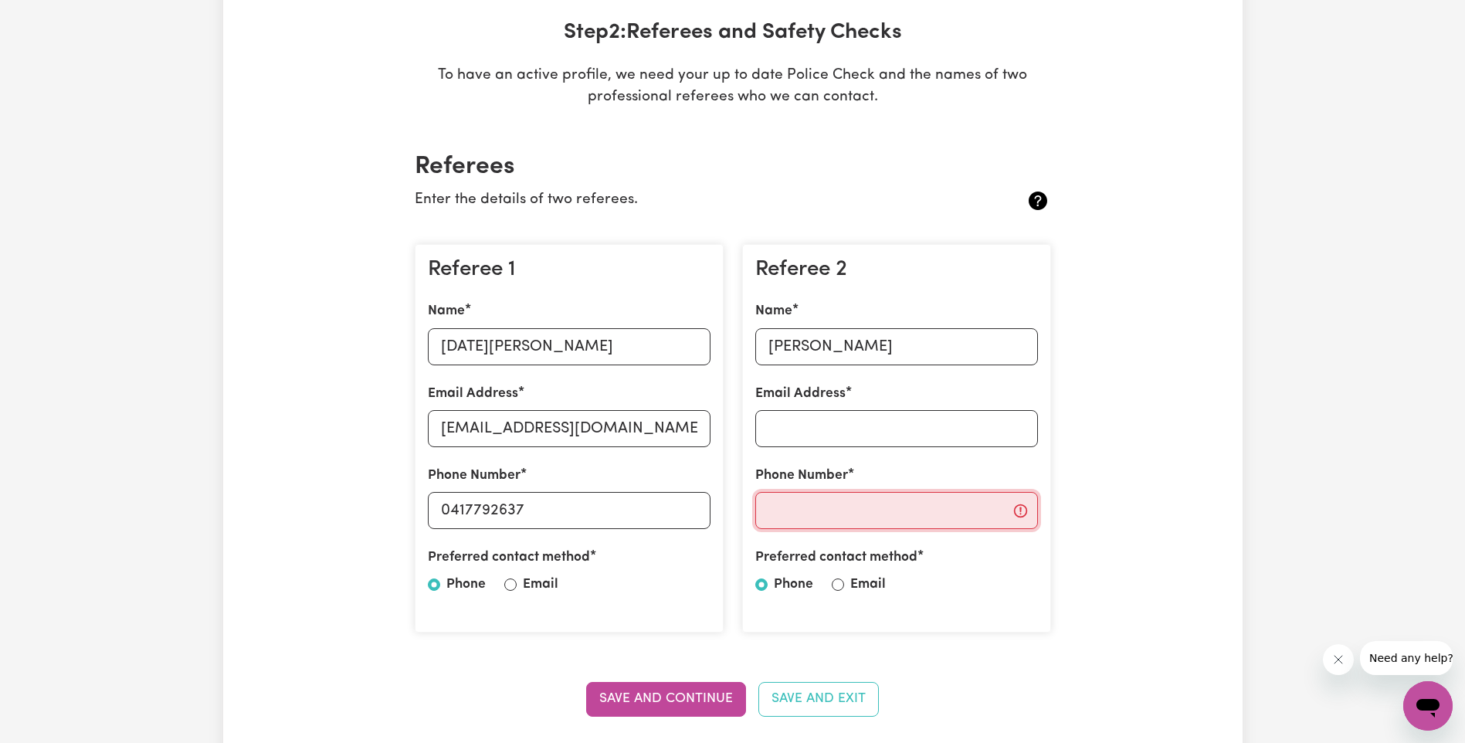 This screenshot has height=743, width=1465. Describe the element at coordinates (897, 270) in the screenshot. I see `h3: Referee 2` at that location.